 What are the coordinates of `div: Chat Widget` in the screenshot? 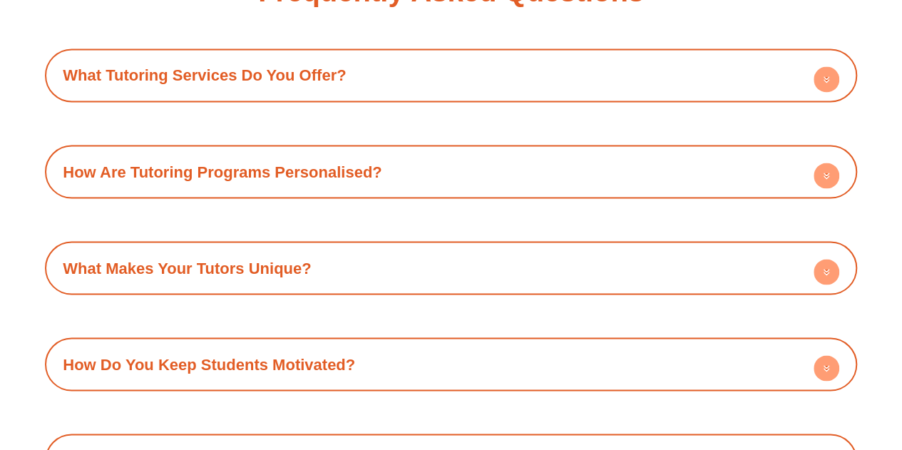 It's located at (783, 369).